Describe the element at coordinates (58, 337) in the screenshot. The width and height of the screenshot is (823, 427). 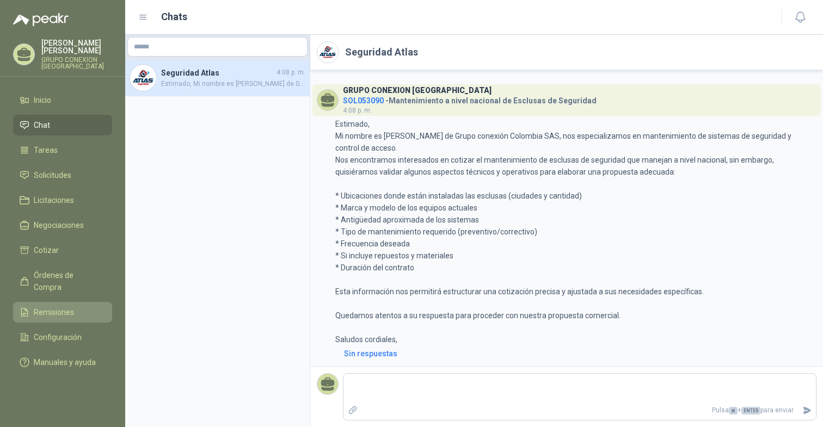
I see `span: Configuración` at that location.